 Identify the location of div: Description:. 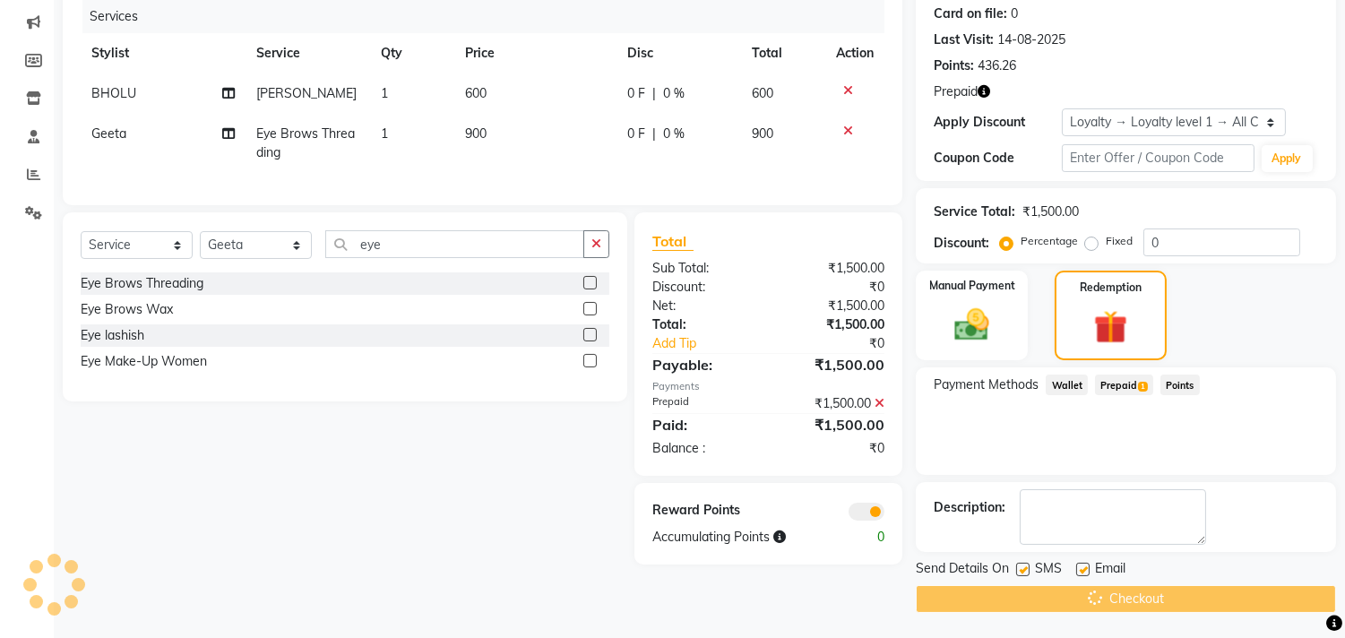
(969, 507).